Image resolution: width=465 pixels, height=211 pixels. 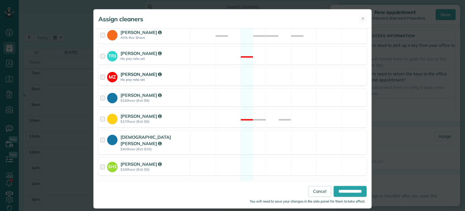 I want to click on a: Cancel, so click(x=320, y=191).